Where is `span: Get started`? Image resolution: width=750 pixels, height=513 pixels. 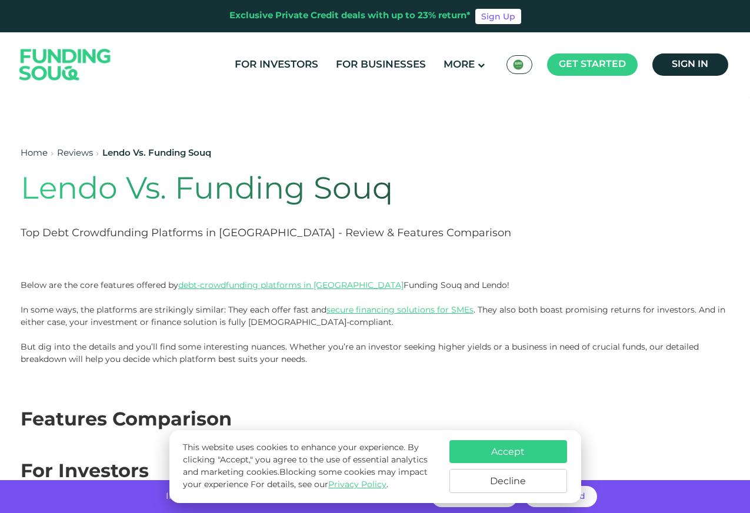 span: Get started is located at coordinates (592, 64).